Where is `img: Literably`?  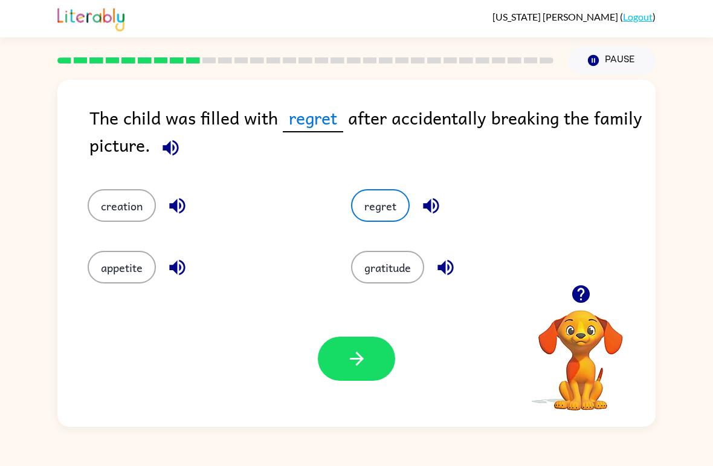
img: Literably is located at coordinates (91, 18).